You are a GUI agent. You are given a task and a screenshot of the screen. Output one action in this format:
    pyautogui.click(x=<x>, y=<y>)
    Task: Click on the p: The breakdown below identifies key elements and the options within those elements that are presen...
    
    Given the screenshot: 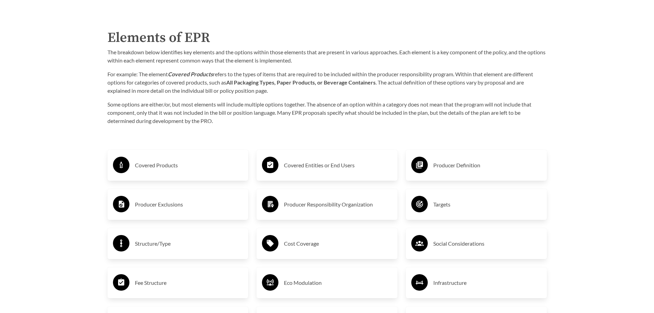 What is the action you would take?
    pyautogui.click(x=327, y=56)
    